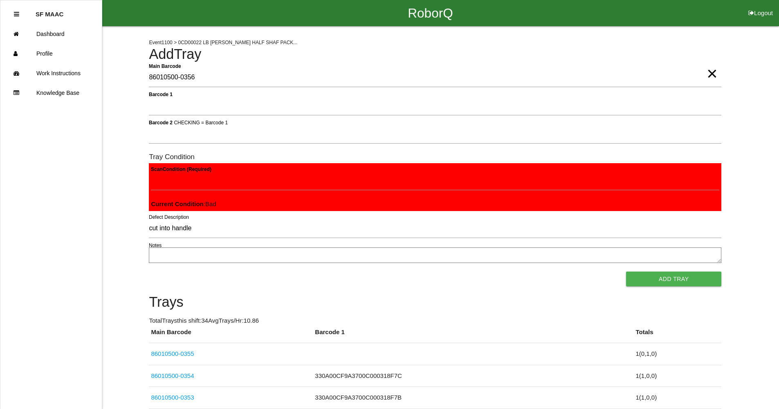  What do you see at coordinates (183, 204) in the screenshot?
I see `span: : Bad` at bounding box center [183, 204].